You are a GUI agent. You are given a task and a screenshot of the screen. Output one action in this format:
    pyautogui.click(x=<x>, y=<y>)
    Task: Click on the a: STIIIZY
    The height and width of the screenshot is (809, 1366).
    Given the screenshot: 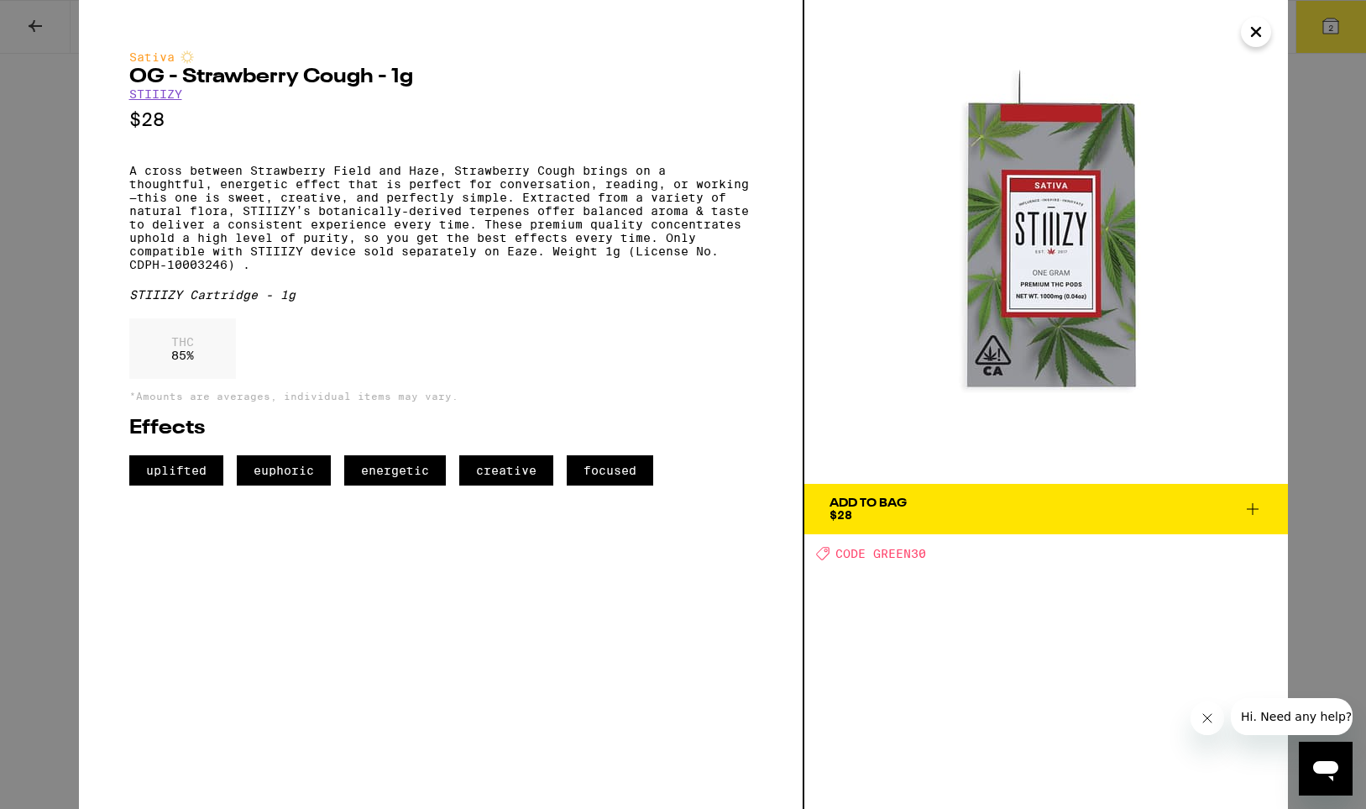 What is the action you would take?
    pyautogui.click(x=155, y=94)
    